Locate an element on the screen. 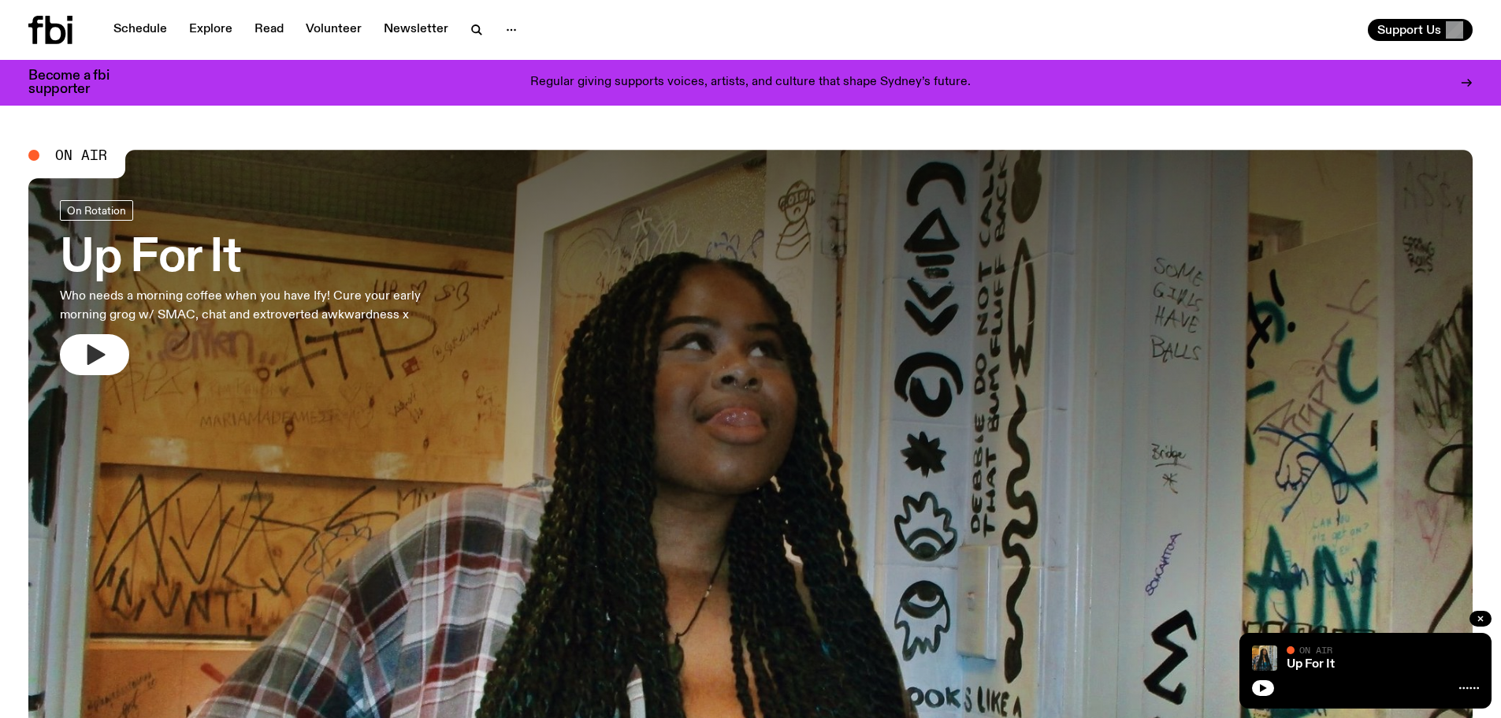  a: Newsletter is located at coordinates (416, 30).